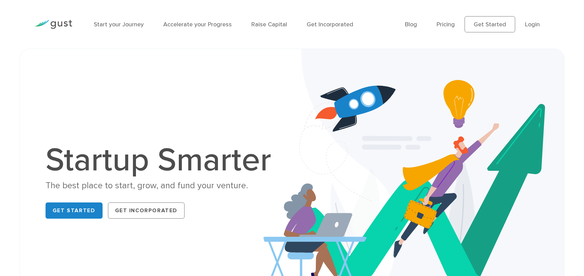 This screenshot has height=276, width=584. What do you see at coordinates (197, 24) in the screenshot?
I see `a: Accelerate your Progress` at bounding box center [197, 24].